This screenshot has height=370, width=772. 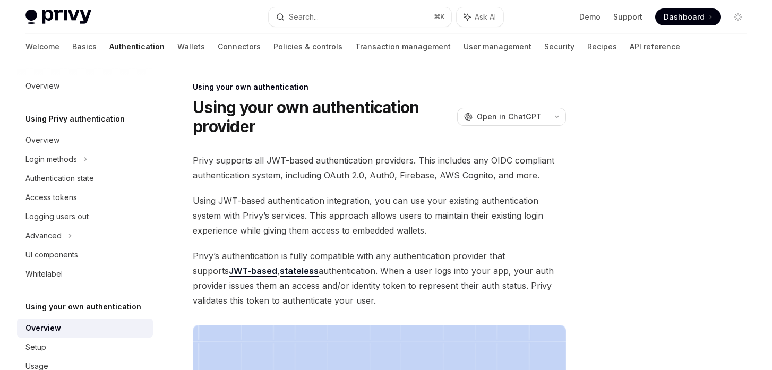 I want to click on div: Using your own authentication, so click(x=379, y=87).